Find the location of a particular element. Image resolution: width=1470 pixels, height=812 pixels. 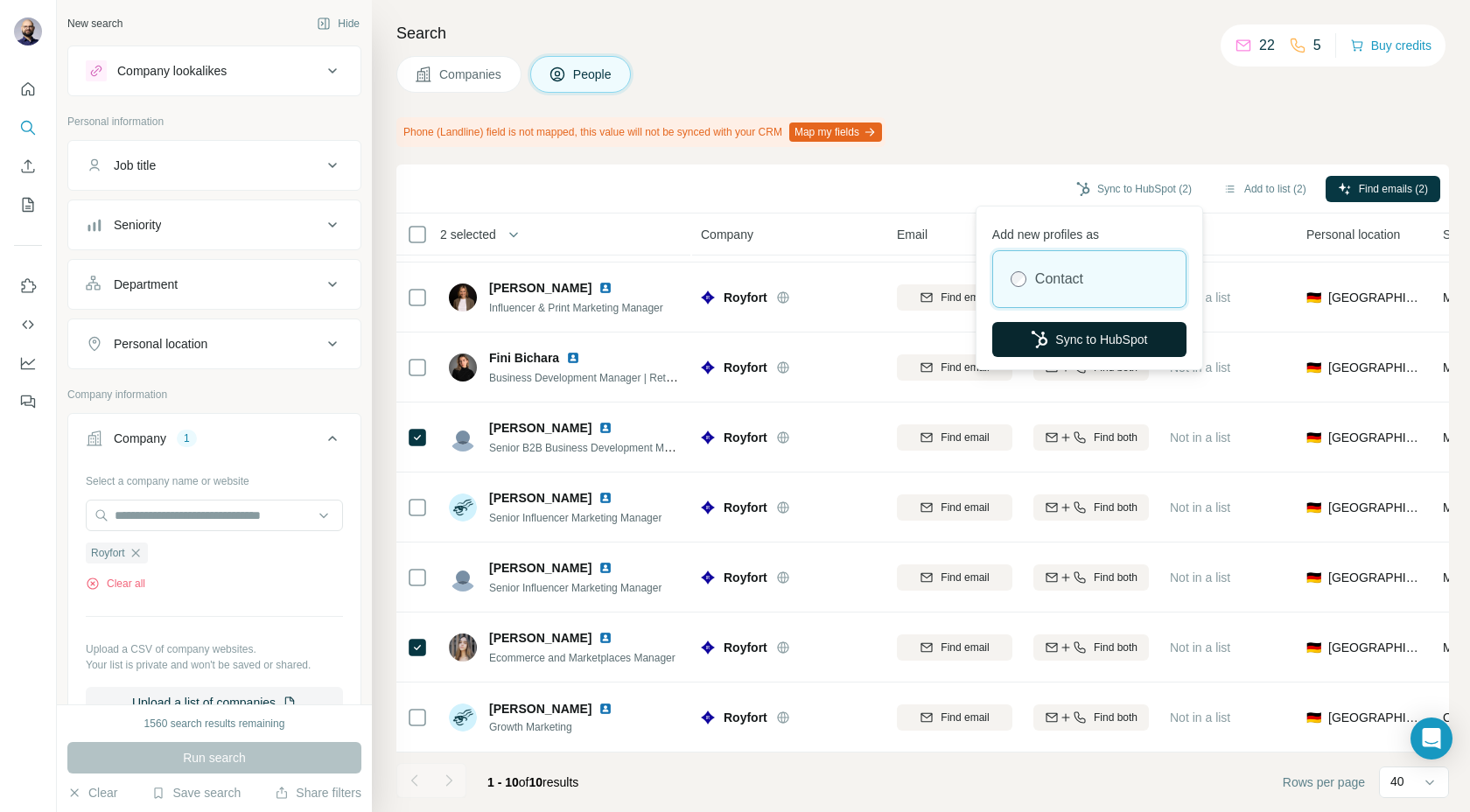

p: Personal information is located at coordinates (214, 122).